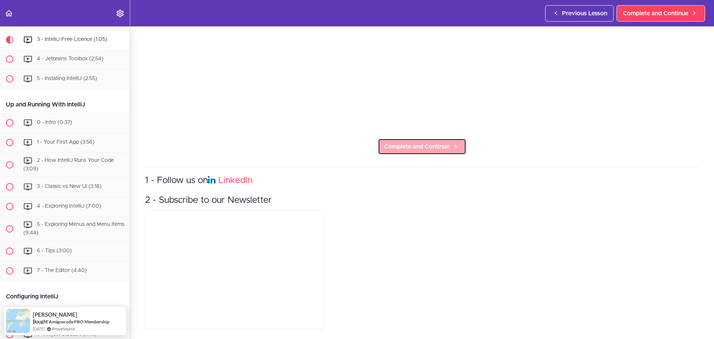 Image resolution: width=714 pixels, height=339 pixels. I want to click on span: 0 - Intro (0:37), so click(54, 122).